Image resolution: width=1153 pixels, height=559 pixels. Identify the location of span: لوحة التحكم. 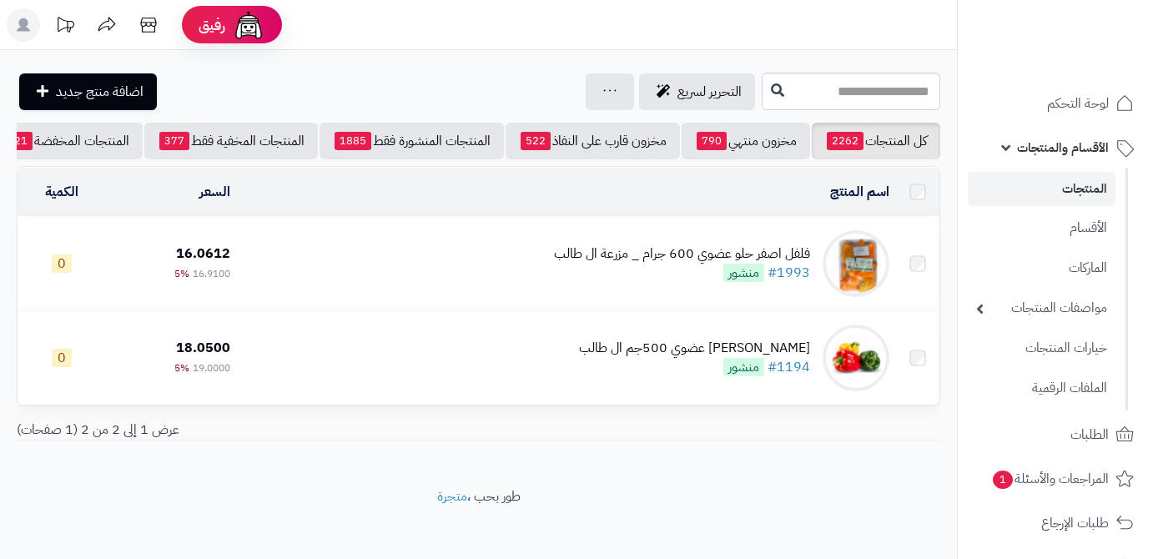
(1078, 103).